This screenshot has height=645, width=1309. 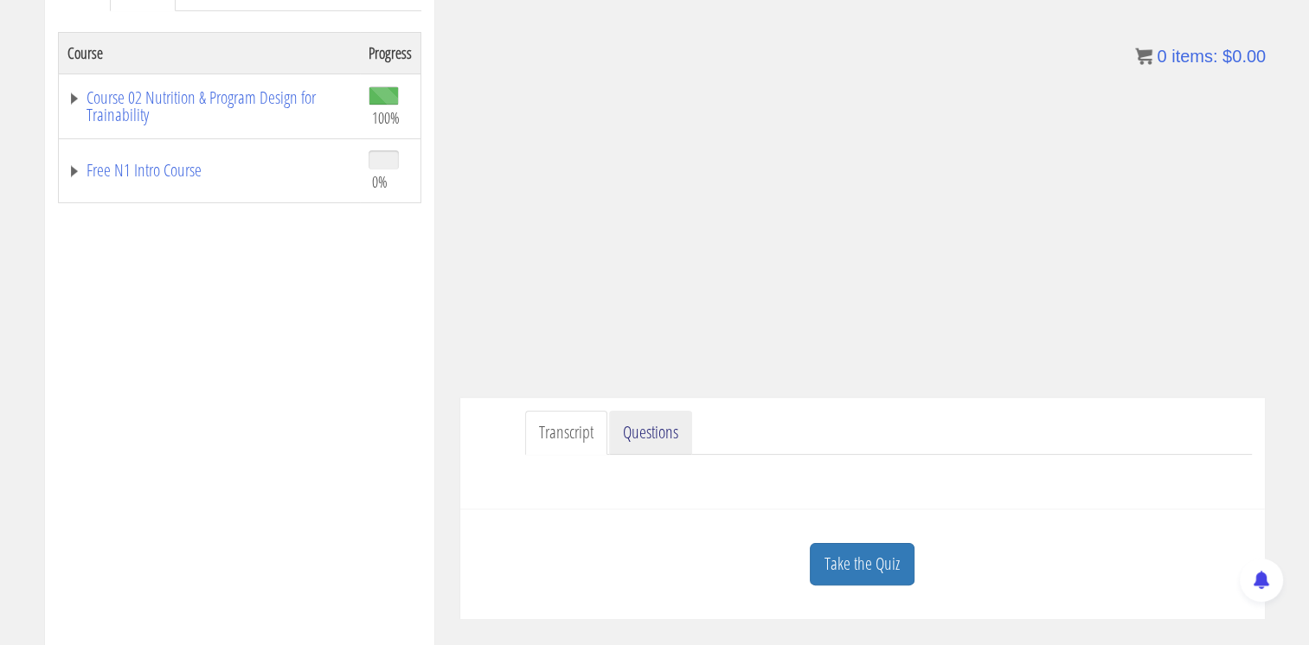 What do you see at coordinates (1244, 56) in the screenshot?
I see `bdi: 0.00` at bounding box center [1244, 56].